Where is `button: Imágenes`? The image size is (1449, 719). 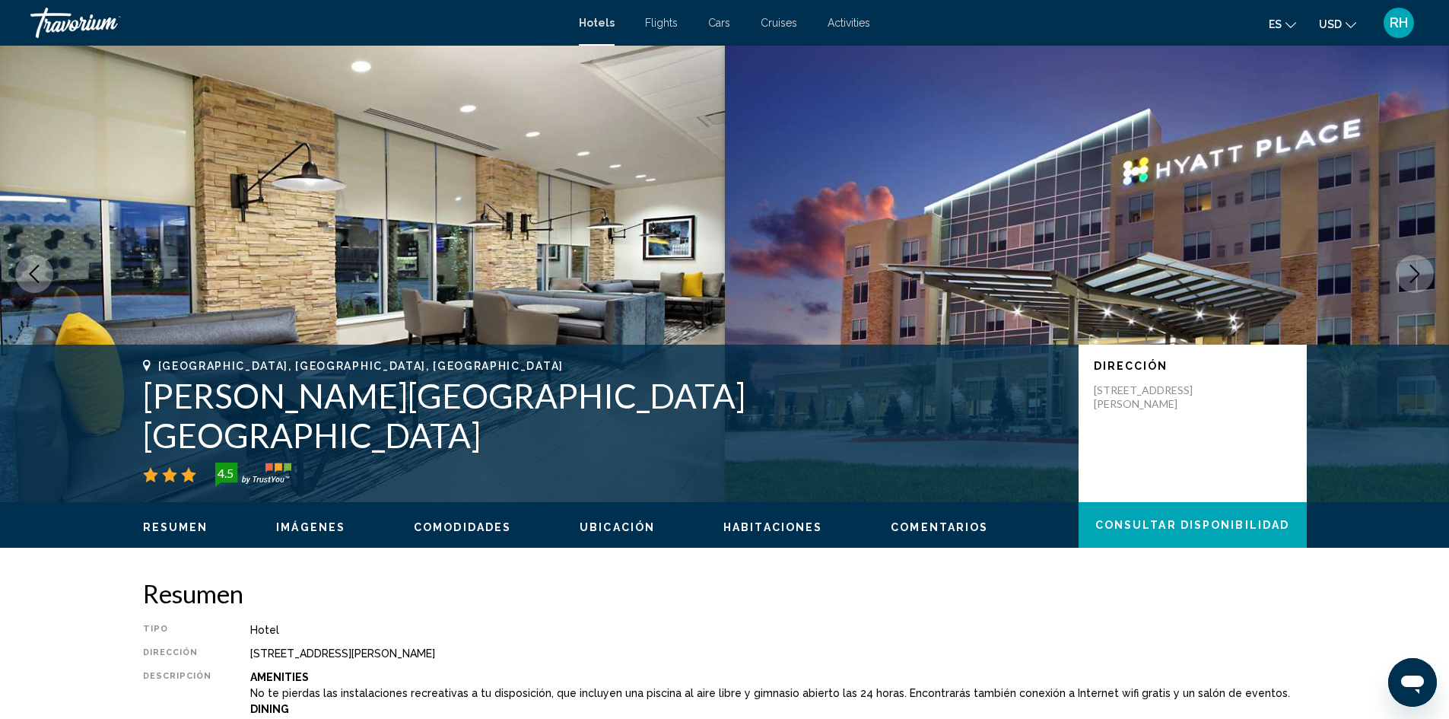 button: Imágenes is located at coordinates (310, 527).